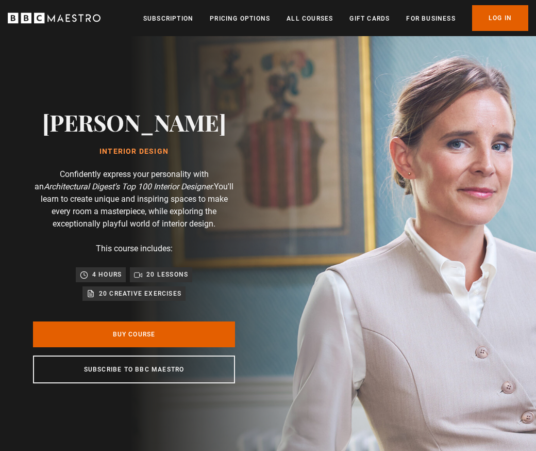  I want to click on a: Subscribe to BBC Maestro, so click(134, 369).